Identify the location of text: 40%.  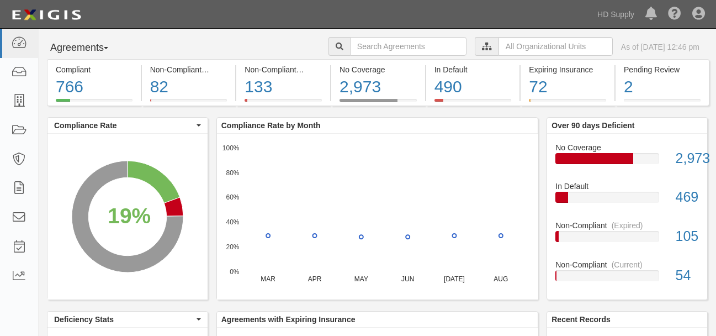
(232, 222).